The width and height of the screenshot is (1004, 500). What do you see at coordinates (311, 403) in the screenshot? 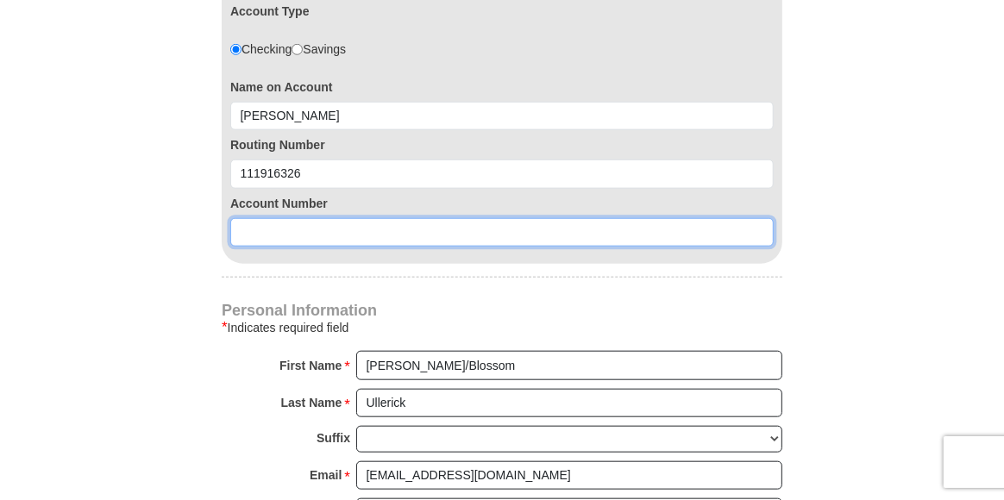
I see `strong: Last Name` at bounding box center [311, 403].